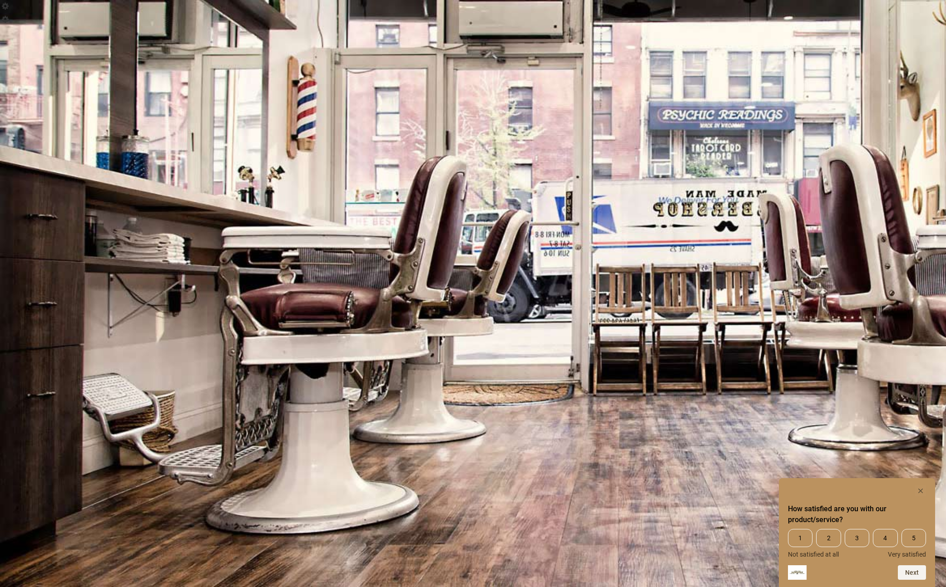 This screenshot has width=946, height=587. Describe the element at coordinates (828, 538) in the screenshot. I see `span: 2` at that location.